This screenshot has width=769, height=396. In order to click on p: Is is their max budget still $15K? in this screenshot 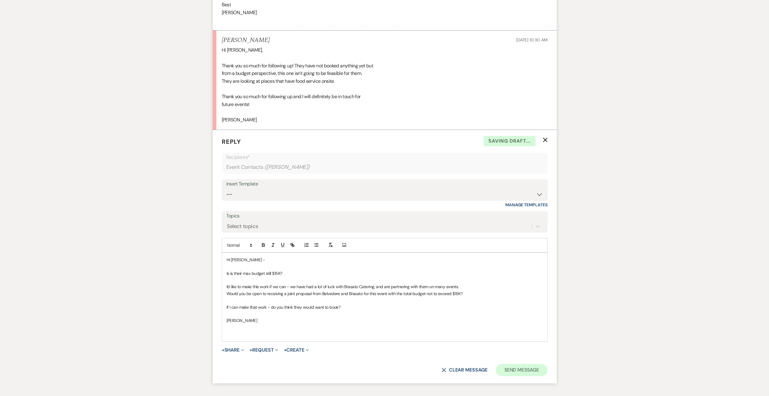, I will do `click(385, 273)`.